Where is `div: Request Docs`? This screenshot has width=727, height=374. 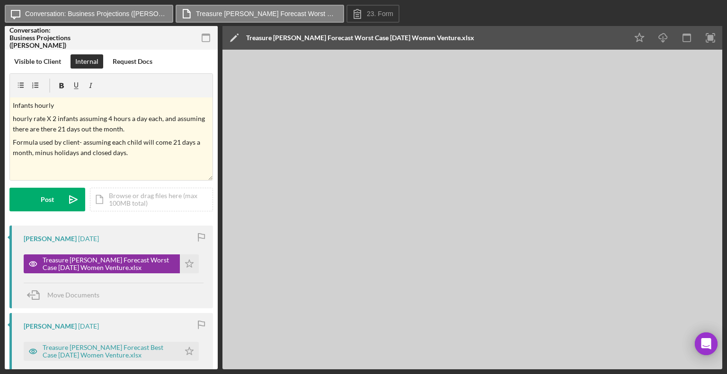 div: Request Docs is located at coordinates (132, 62).